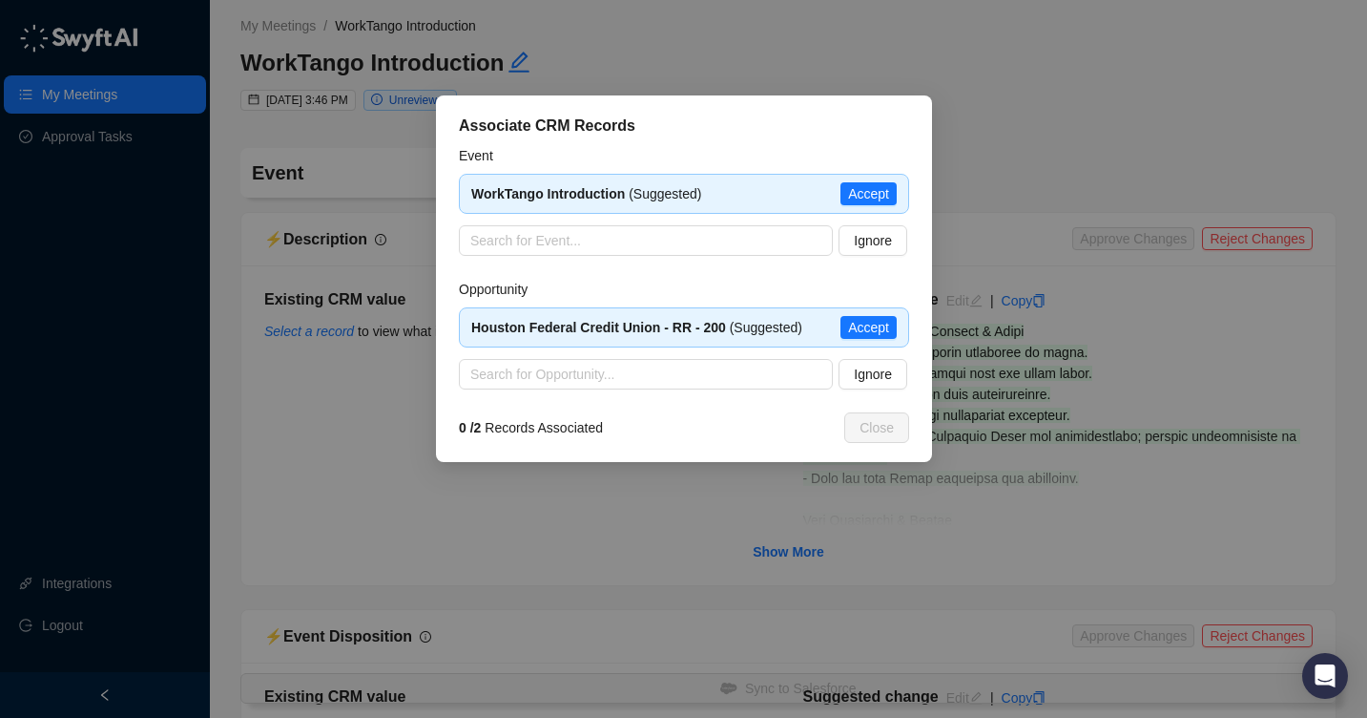  Describe the element at coordinates (1325, 676) in the screenshot. I see `div: Open Intercom Messenger` at that location.